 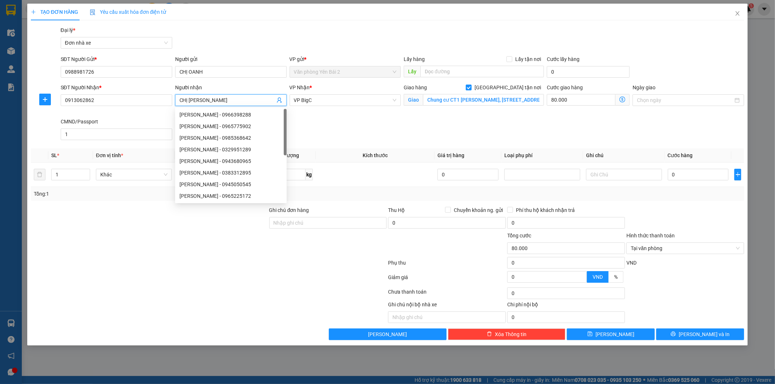 I want to click on span: delete, so click(x=489, y=334).